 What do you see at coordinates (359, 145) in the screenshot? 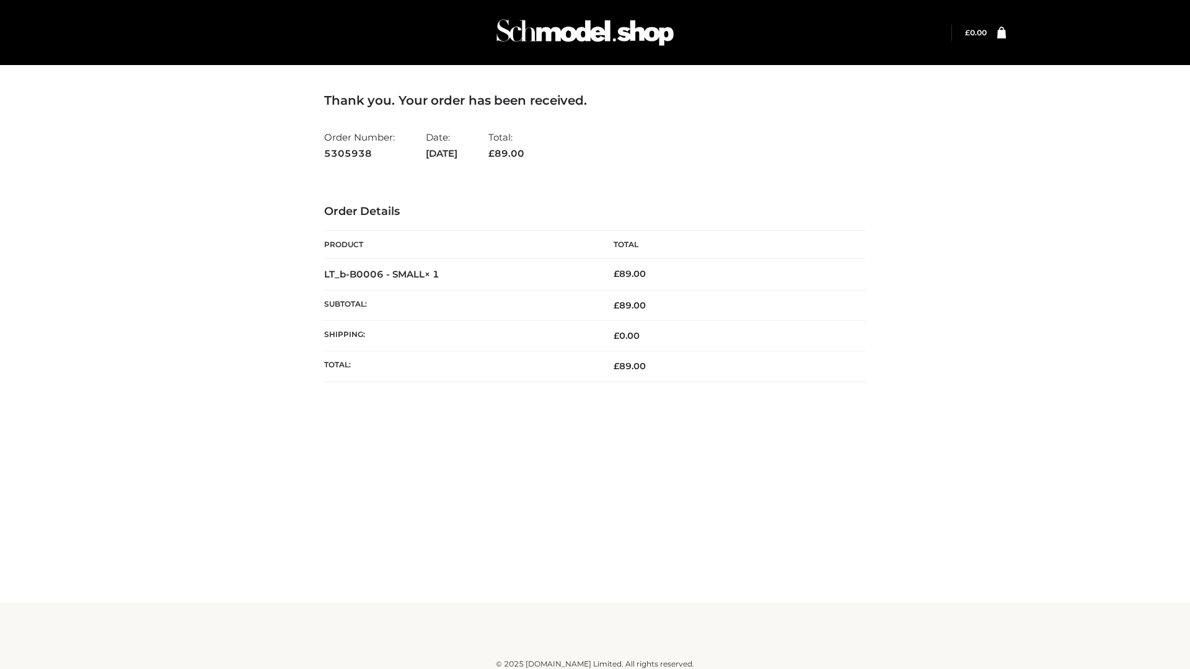
I see `li: Order Number:` at bounding box center [359, 145].